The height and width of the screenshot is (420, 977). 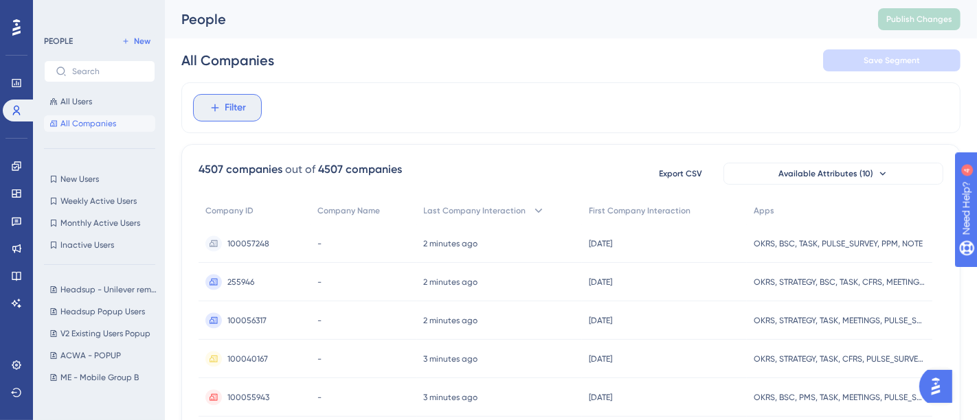 What do you see at coordinates (16, 21) in the screenshot?
I see `img: launcher-image-alternative-text` at bounding box center [16, 21].